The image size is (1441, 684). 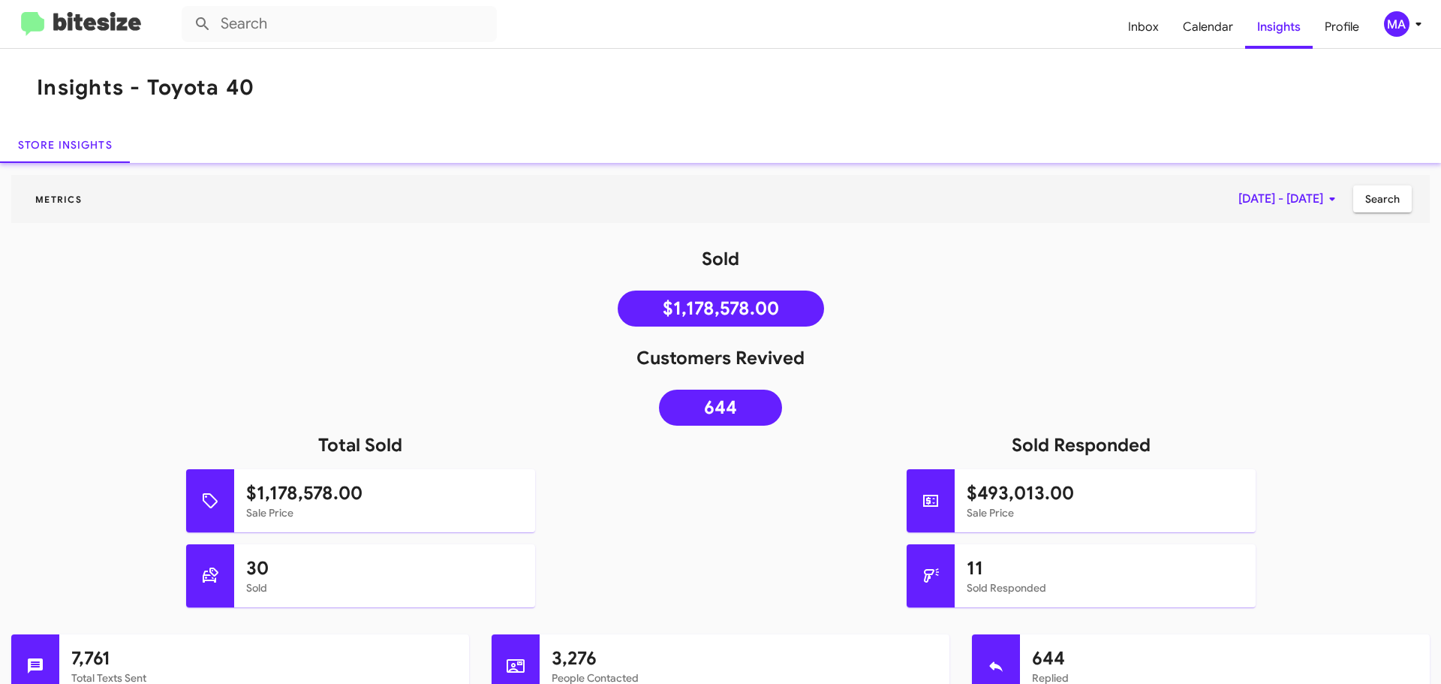 I want to click on h1: 3,276, so click(x=744, y=658).